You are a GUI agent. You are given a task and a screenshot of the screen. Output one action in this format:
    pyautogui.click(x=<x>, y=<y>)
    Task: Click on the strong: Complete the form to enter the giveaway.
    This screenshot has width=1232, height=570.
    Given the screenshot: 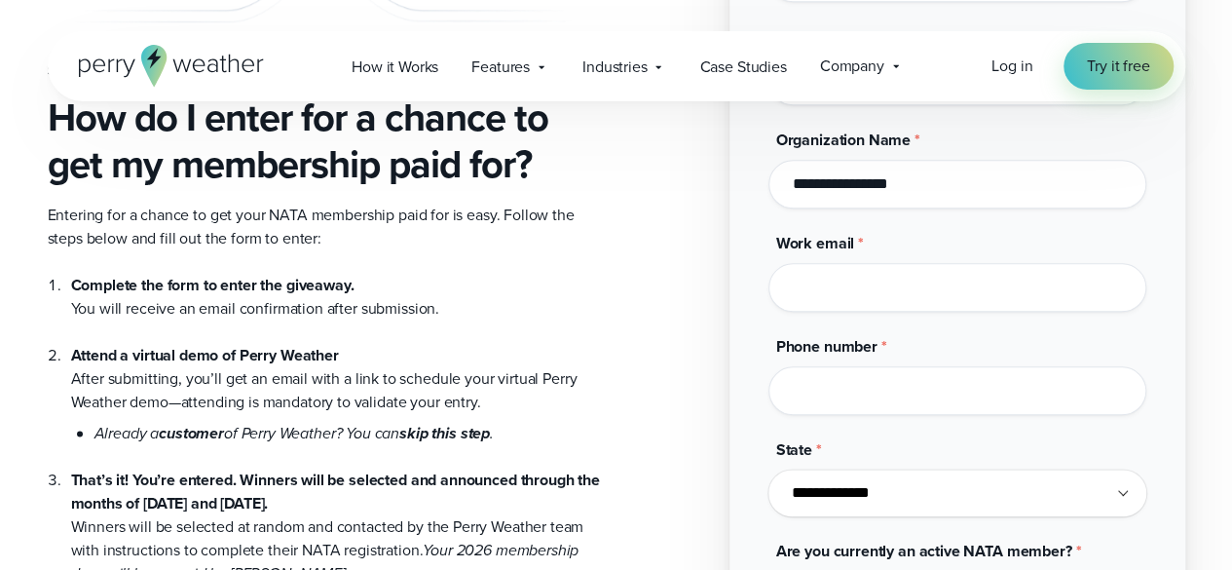 What is the action you would take?
    pyautogui.click(x=212, y=284)
    